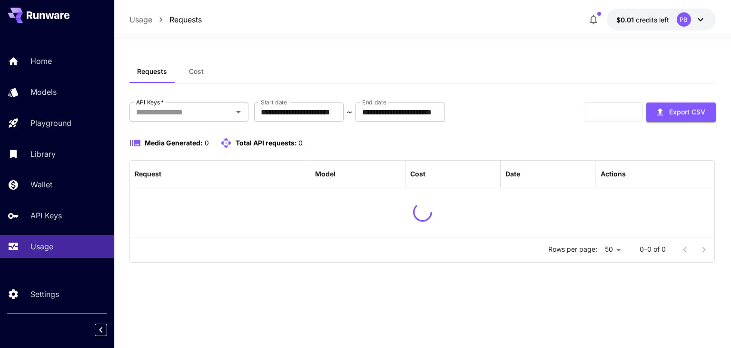 This screenshot has height=348, width=731. Describe the element at coordinates (186, 20) in the screenshot. I see `a: Requests` at that location.